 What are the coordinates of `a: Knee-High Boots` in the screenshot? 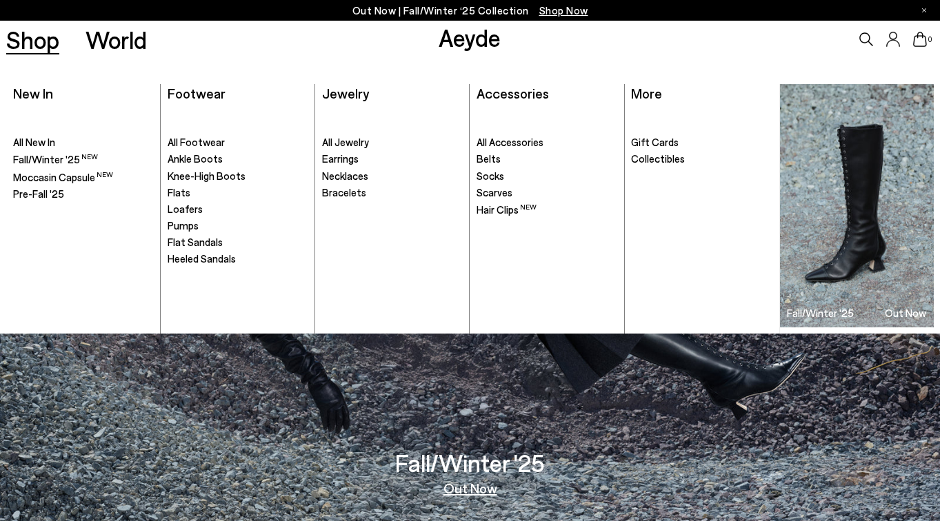 It's located at (238, 177).